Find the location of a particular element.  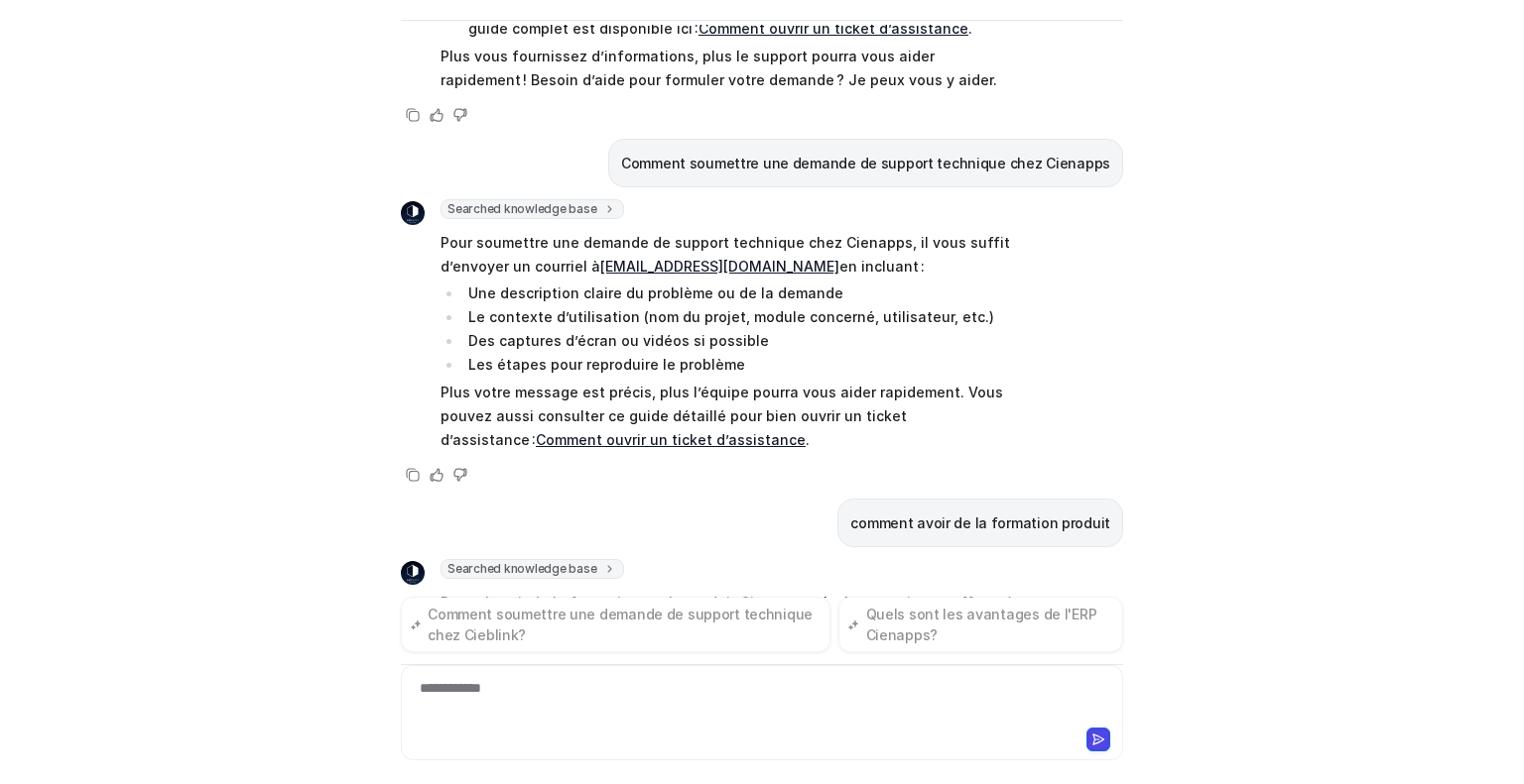

p: Comment soumettre une demande de support technique chez Cienapps is located at coordinates (865, 163).